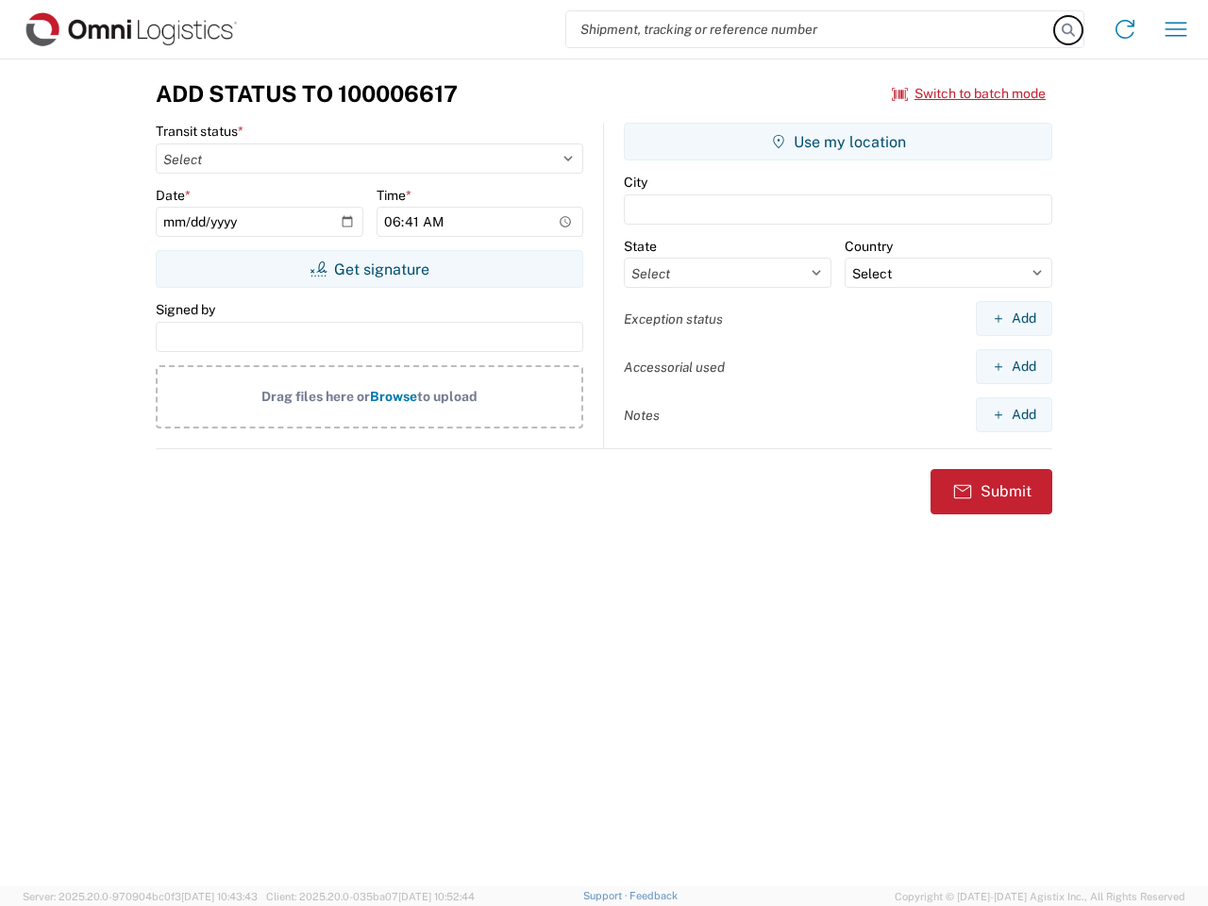 The image size is (1208, 906). I want to click on button: Use my location, so click(838, 142).